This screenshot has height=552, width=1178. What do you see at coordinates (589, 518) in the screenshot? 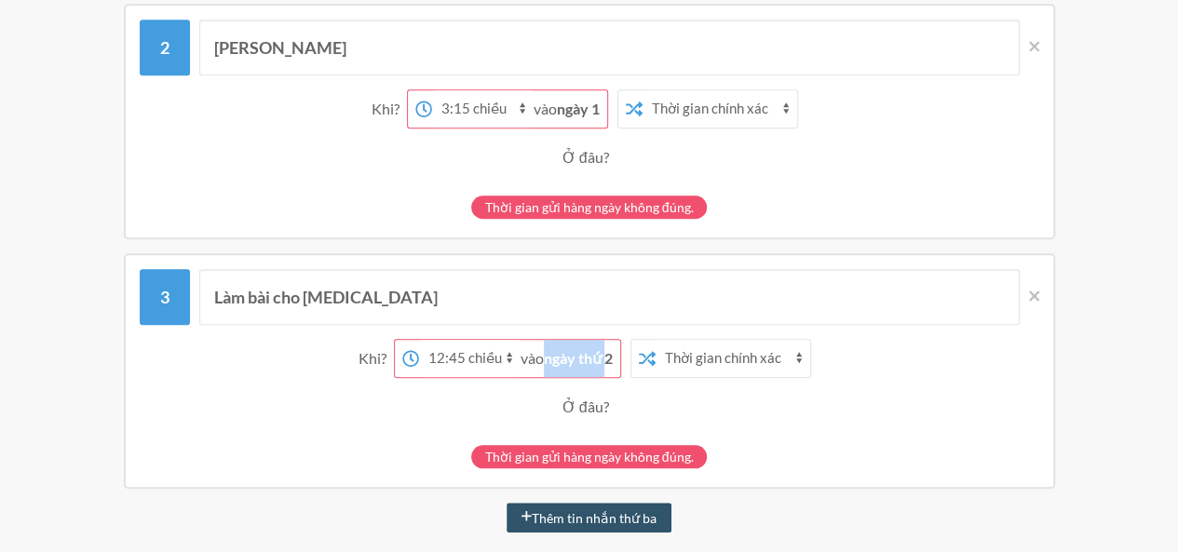
I see `button: Thêm tin nhắn thứ ba` at bounding box center [589, 518].